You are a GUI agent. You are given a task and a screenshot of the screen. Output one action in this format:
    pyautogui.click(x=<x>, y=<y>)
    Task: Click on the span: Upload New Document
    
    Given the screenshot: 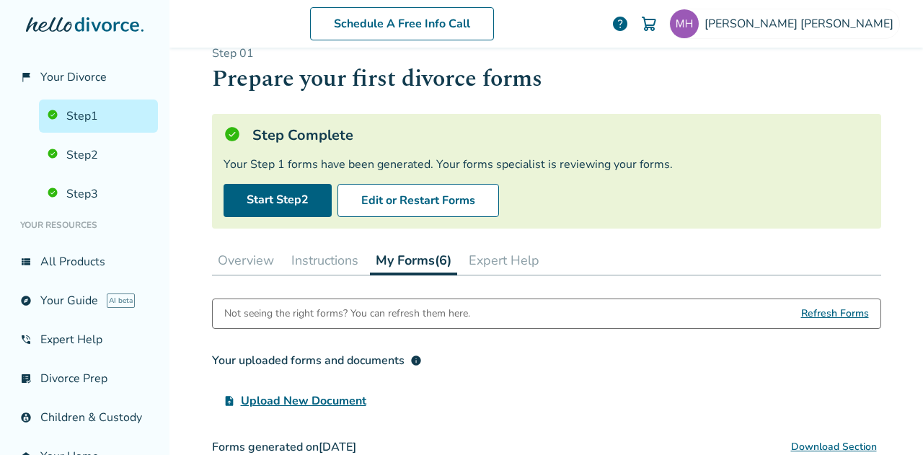 What is the action you would take?
    pyautogui.click(x=303, y=401)
    